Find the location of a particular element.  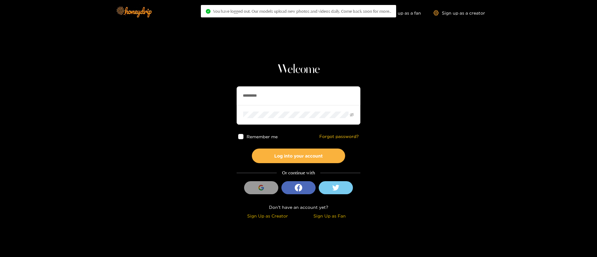

button: Log into your account is located at coordinates (298, 156).